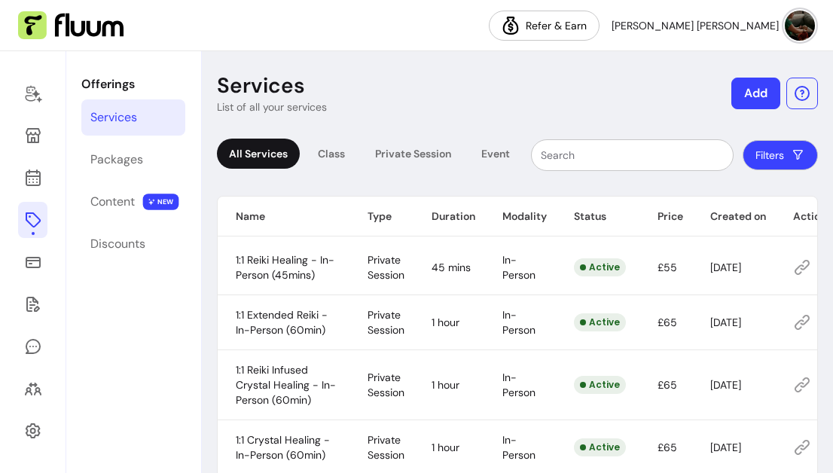  Describe the element at coordinates (272, 107) in the screenshot. I see `p: List of all your services` at that location.